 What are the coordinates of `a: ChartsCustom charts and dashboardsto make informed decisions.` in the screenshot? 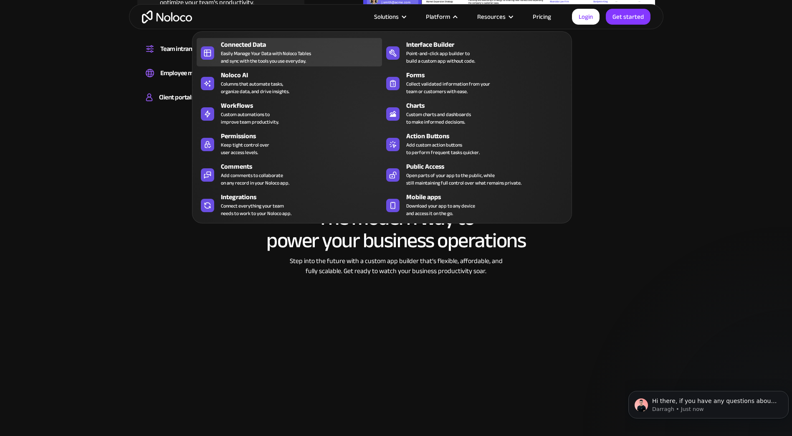 It's located at (475, 113).